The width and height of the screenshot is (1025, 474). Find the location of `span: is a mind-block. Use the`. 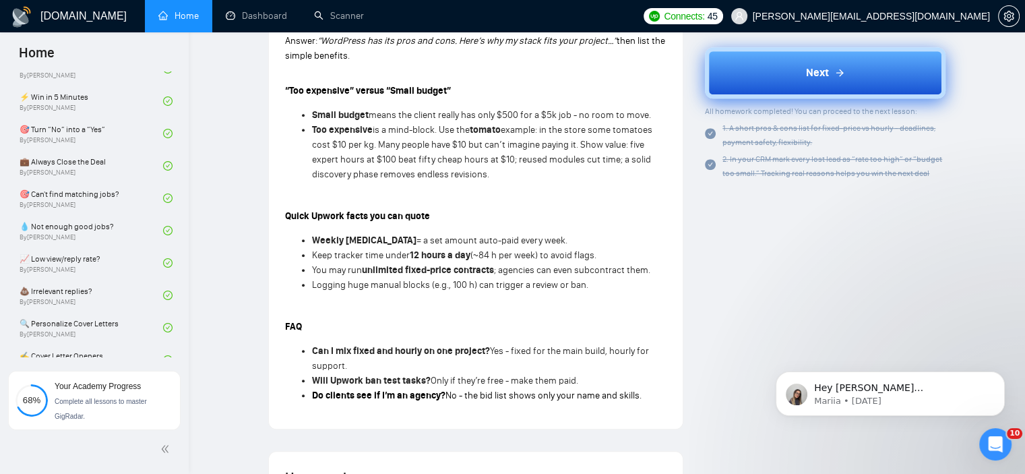

span: is a mind-block. Use the is located at coordinates (421, 129).